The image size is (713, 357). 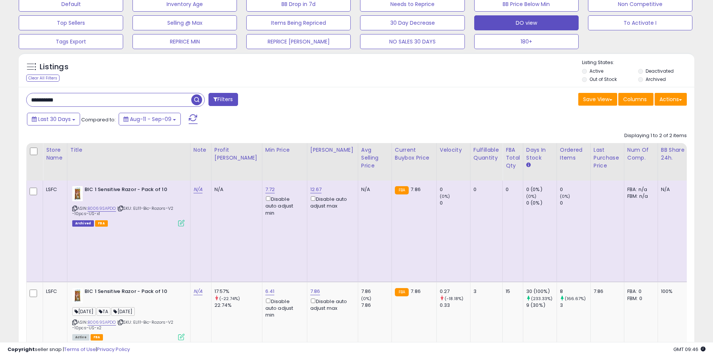 What do you see at coordinates (596, 71) in the screenshot?
I see `label: Active` at bounding box center [596, 71].